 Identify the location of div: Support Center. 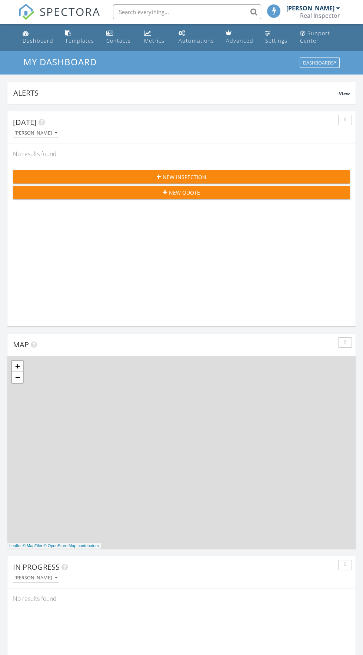
(315, 37).